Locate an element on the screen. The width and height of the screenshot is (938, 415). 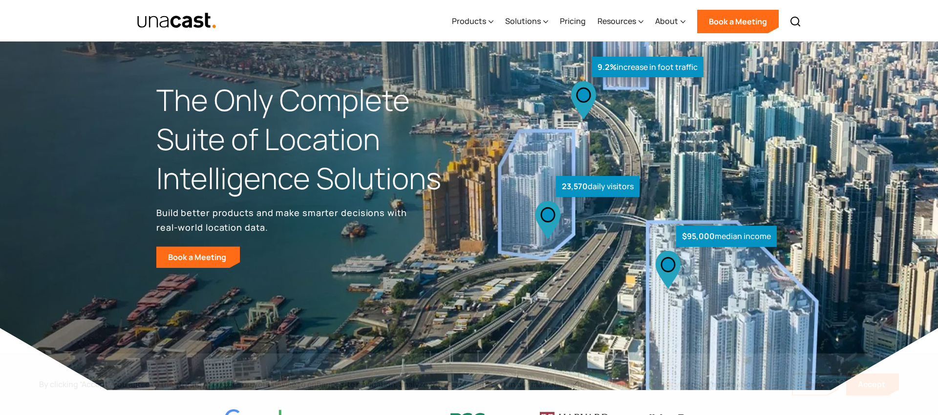
img: Unacast text logo is located at coordinates (176, 21).